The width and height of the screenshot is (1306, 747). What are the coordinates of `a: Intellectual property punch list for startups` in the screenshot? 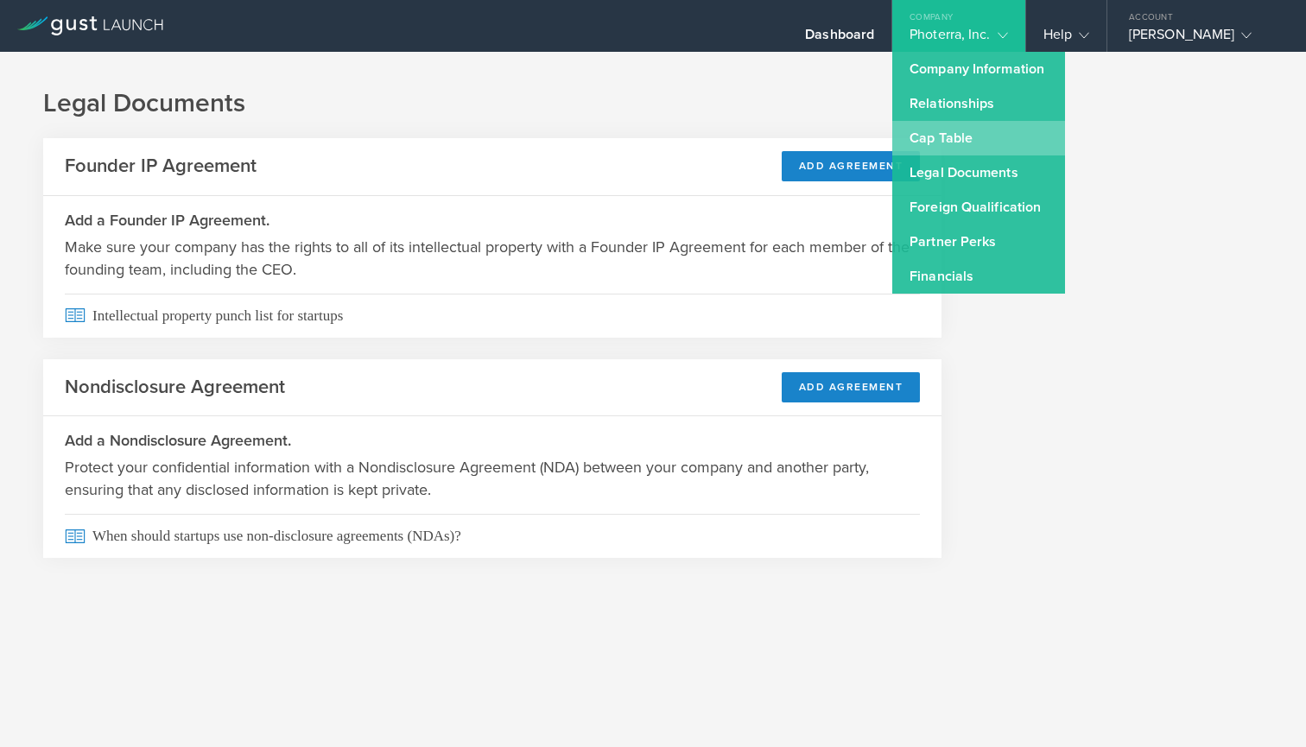 It's located at (492, 315).